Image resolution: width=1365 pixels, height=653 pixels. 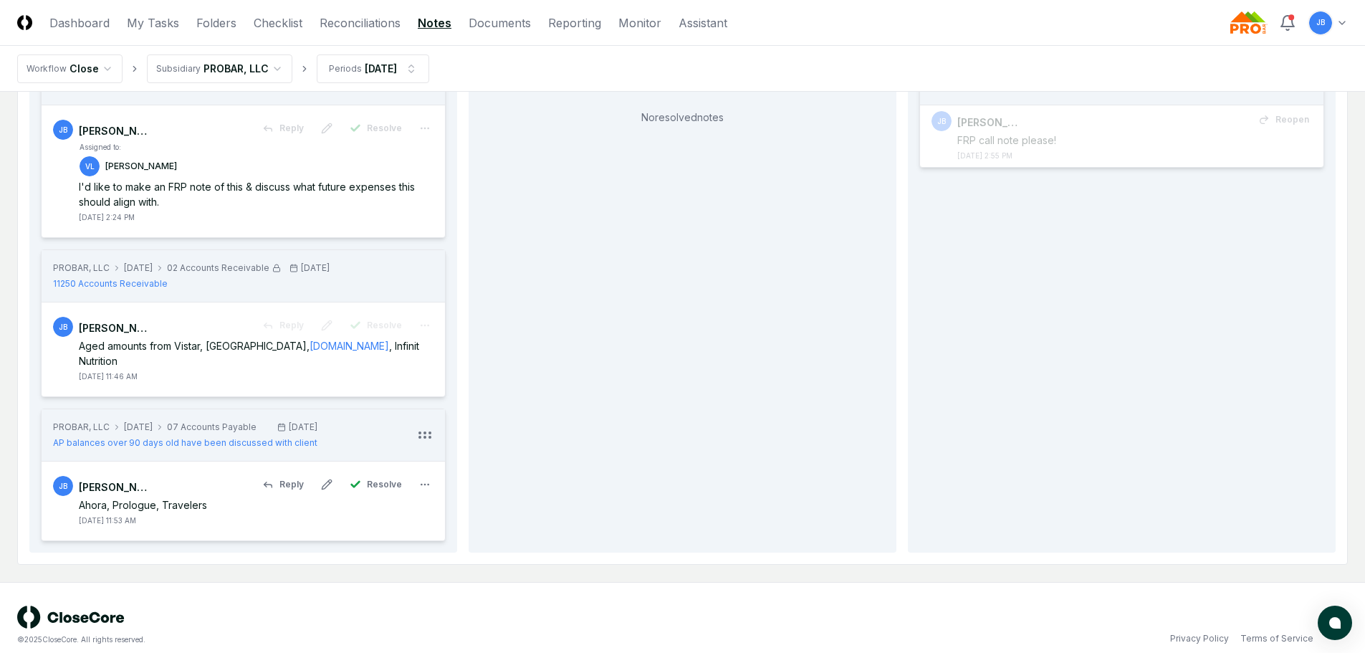 What do you see at coordinates (71, 617) in the screenshot?
I see `img: logo` at bounding box center [71, 617].